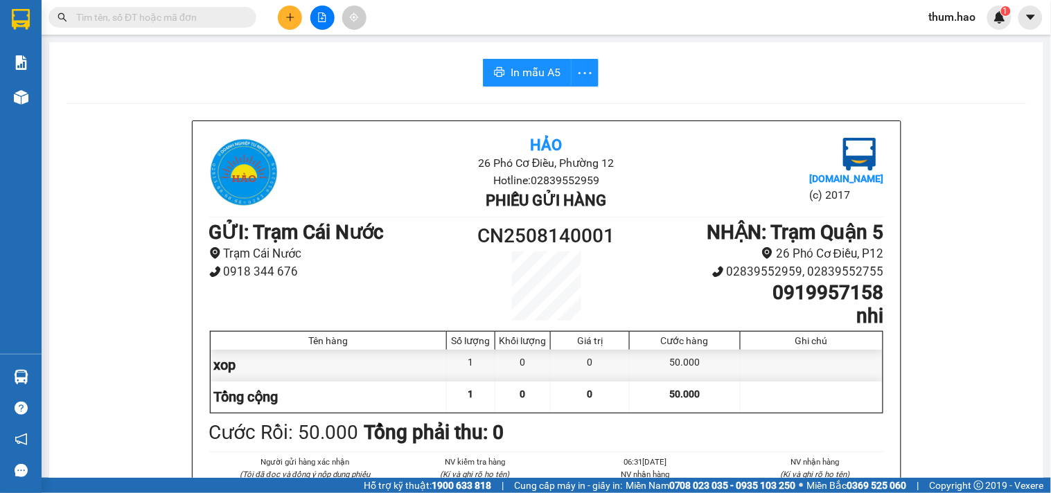 The height and width of the screenshot is (493, 1051). What do you see at coordinates (354, 17) in the screenshot?
I see `button: aim` at bounding box center [354, 17].